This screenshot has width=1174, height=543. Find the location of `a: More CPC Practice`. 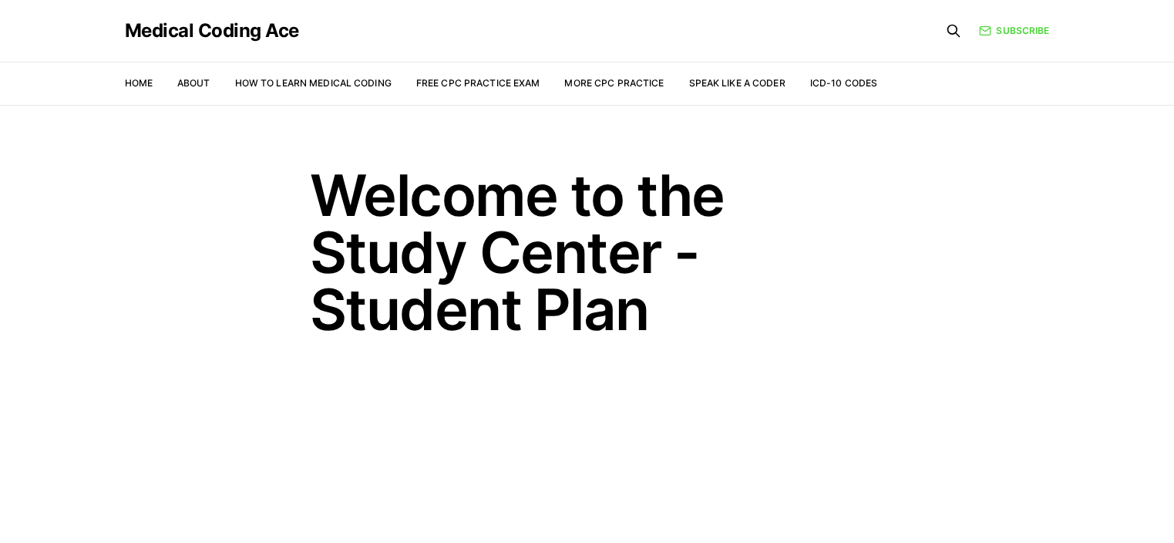

a: More CPC Practice is located at coordinates (614, 83).